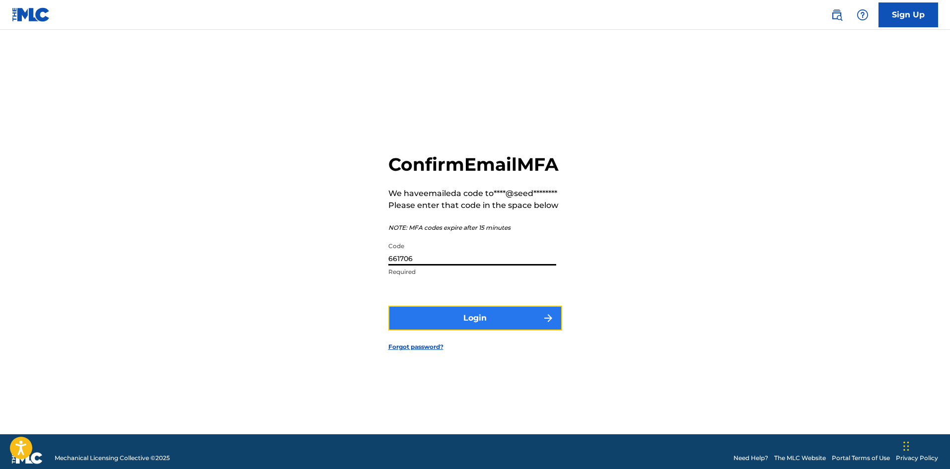 This screenshot has height=469, width=950. Describe the element at coordinates (473, 228) in the screenshot. I see `p: NOTE: MFA codes expire after 15 minutes` at that location.